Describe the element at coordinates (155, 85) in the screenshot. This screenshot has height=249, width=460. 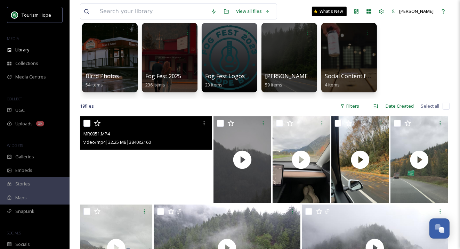
I see `span: 236 items` at that location.